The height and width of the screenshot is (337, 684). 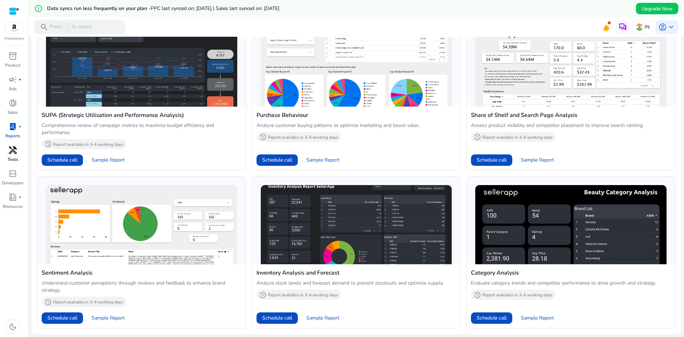 What do you see at coordinates (13, 103) in the screenshot?
I see `span: donut_small` at bounding box center [13, 103].